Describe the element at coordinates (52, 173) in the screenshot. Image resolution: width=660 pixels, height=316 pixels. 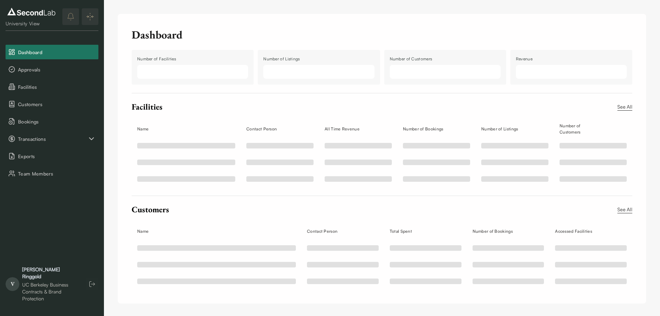
I see `a: Team Members` at that location.